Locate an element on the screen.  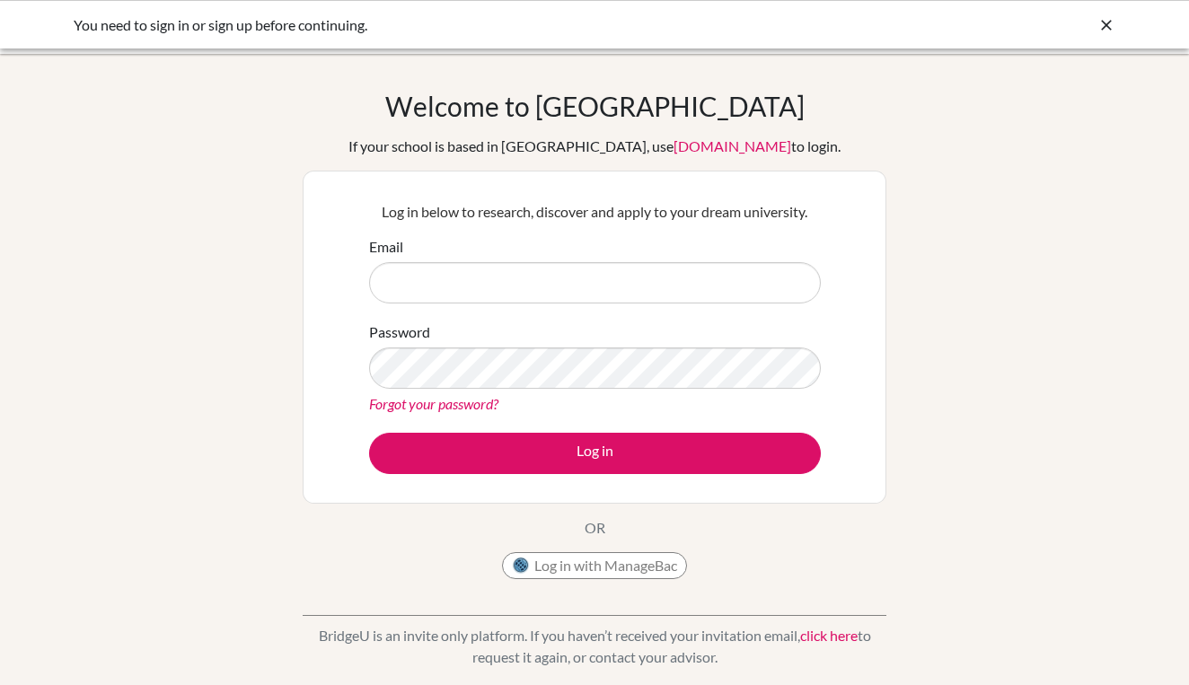
div: You need to sign in or sign up before continuing. is located at coordinates (460, 25).